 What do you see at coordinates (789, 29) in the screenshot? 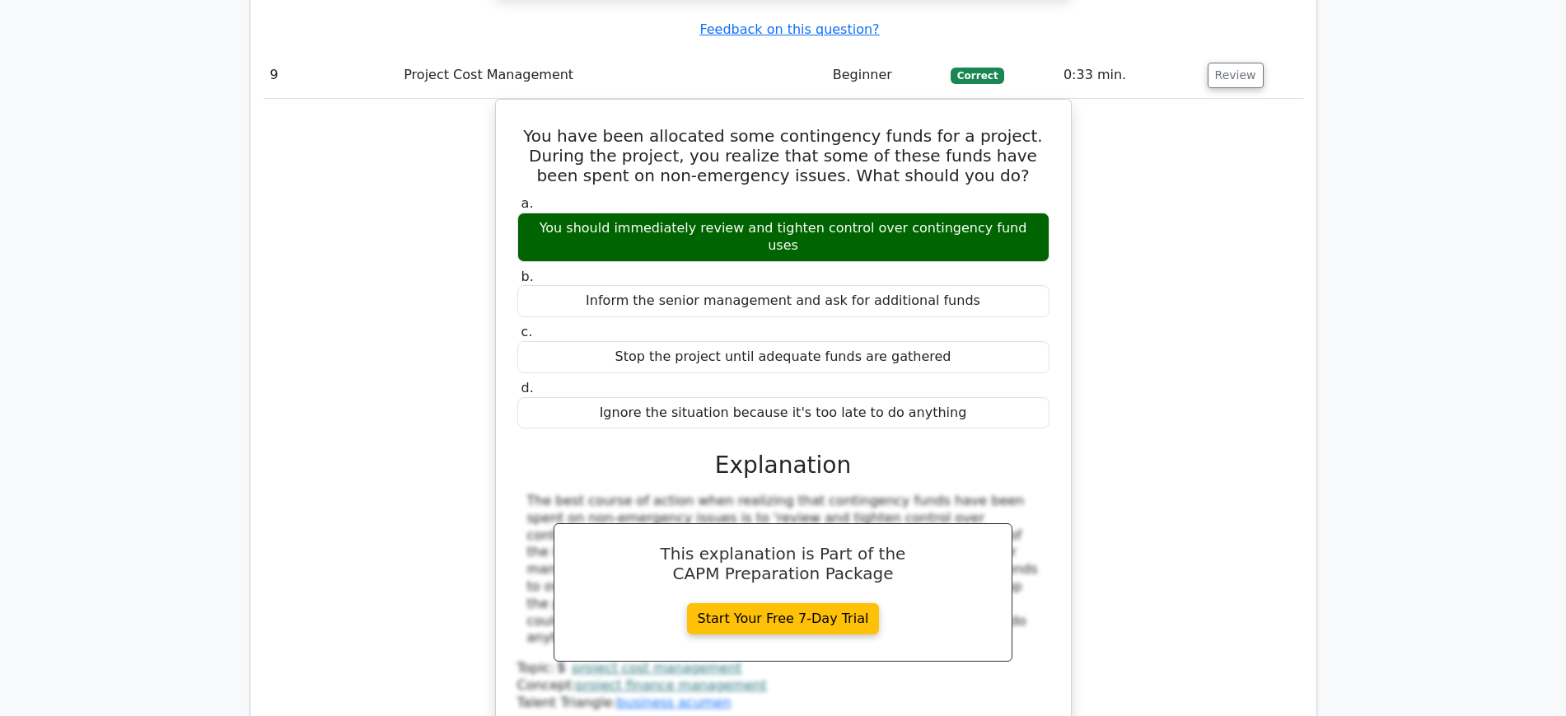
I see `a: Feedback on this question?` at bounding box center [789, 29].